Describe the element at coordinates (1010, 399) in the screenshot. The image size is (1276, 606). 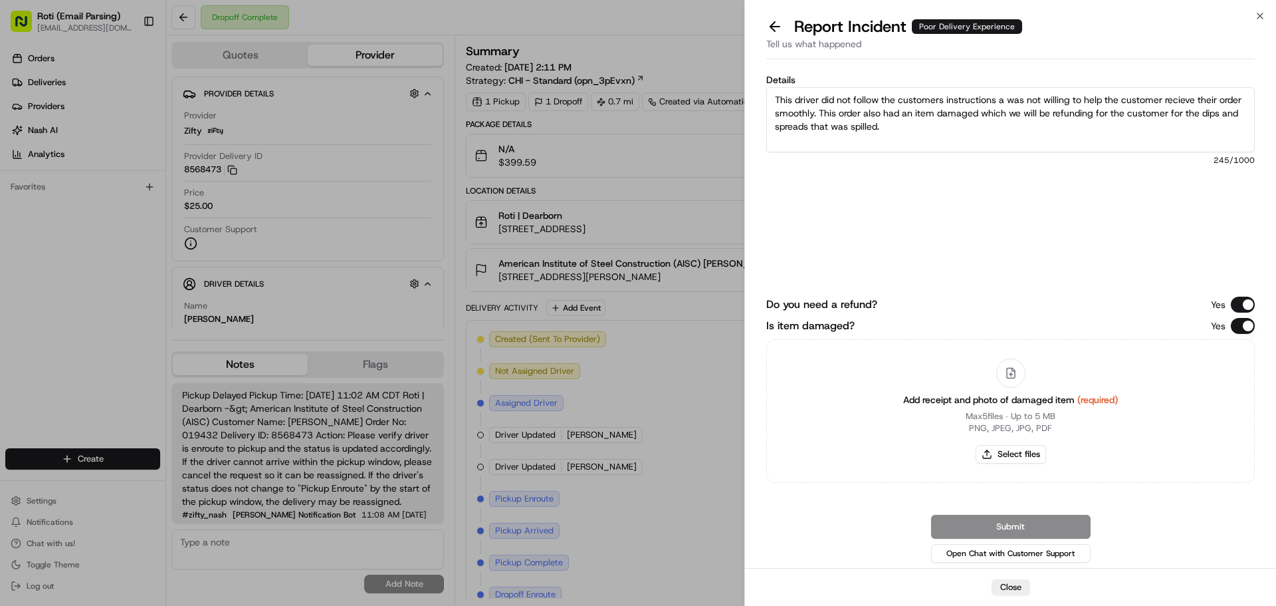
I see `span: Add receipt and photo of damaged item` at that location.